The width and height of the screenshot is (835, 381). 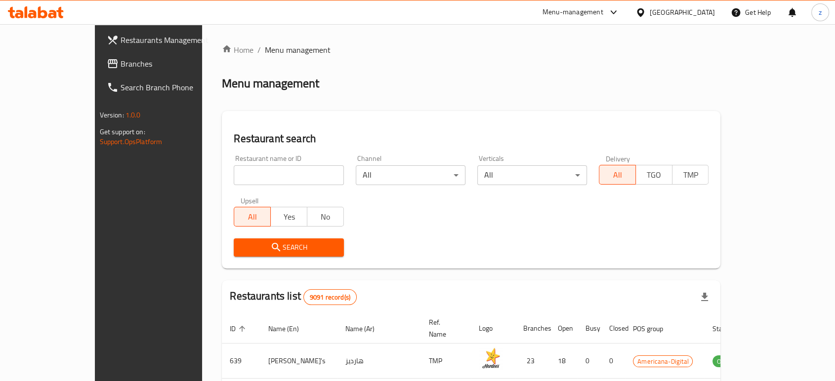 I want to click on span: Yes, so click(x=289, y=217).